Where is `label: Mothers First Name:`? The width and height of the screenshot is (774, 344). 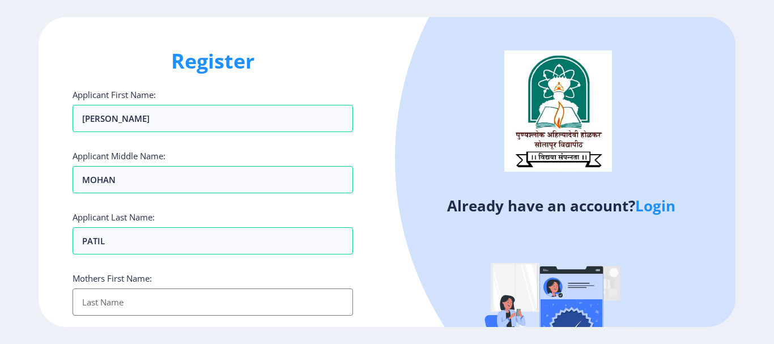
label: Mothers First Name: is located at coordinates (112, 278).